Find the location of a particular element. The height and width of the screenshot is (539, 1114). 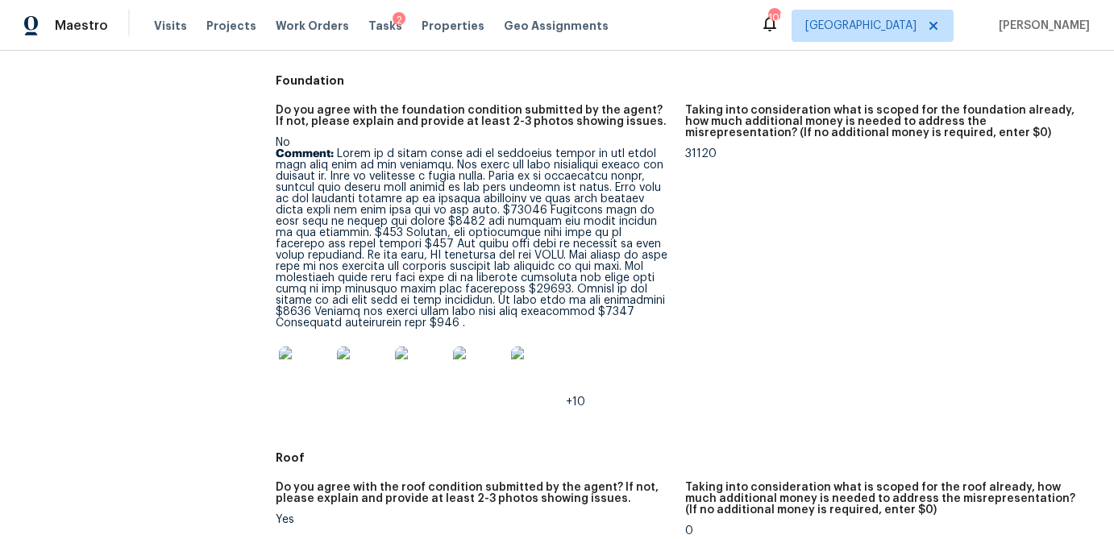

span: Work Orders is located at coordinates (312, 26).